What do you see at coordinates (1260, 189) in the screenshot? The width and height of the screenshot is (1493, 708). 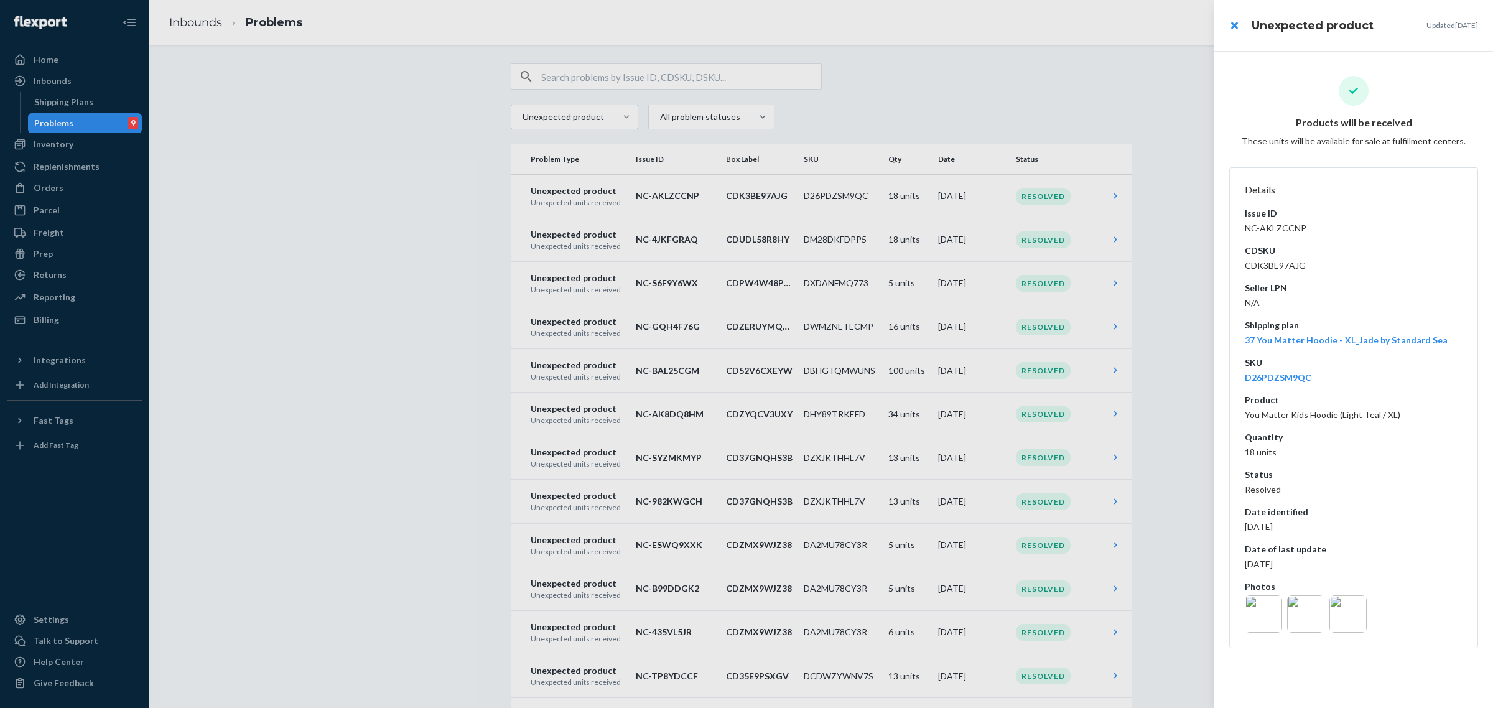 I see `span: Details` at bounding box center [1260, 189].